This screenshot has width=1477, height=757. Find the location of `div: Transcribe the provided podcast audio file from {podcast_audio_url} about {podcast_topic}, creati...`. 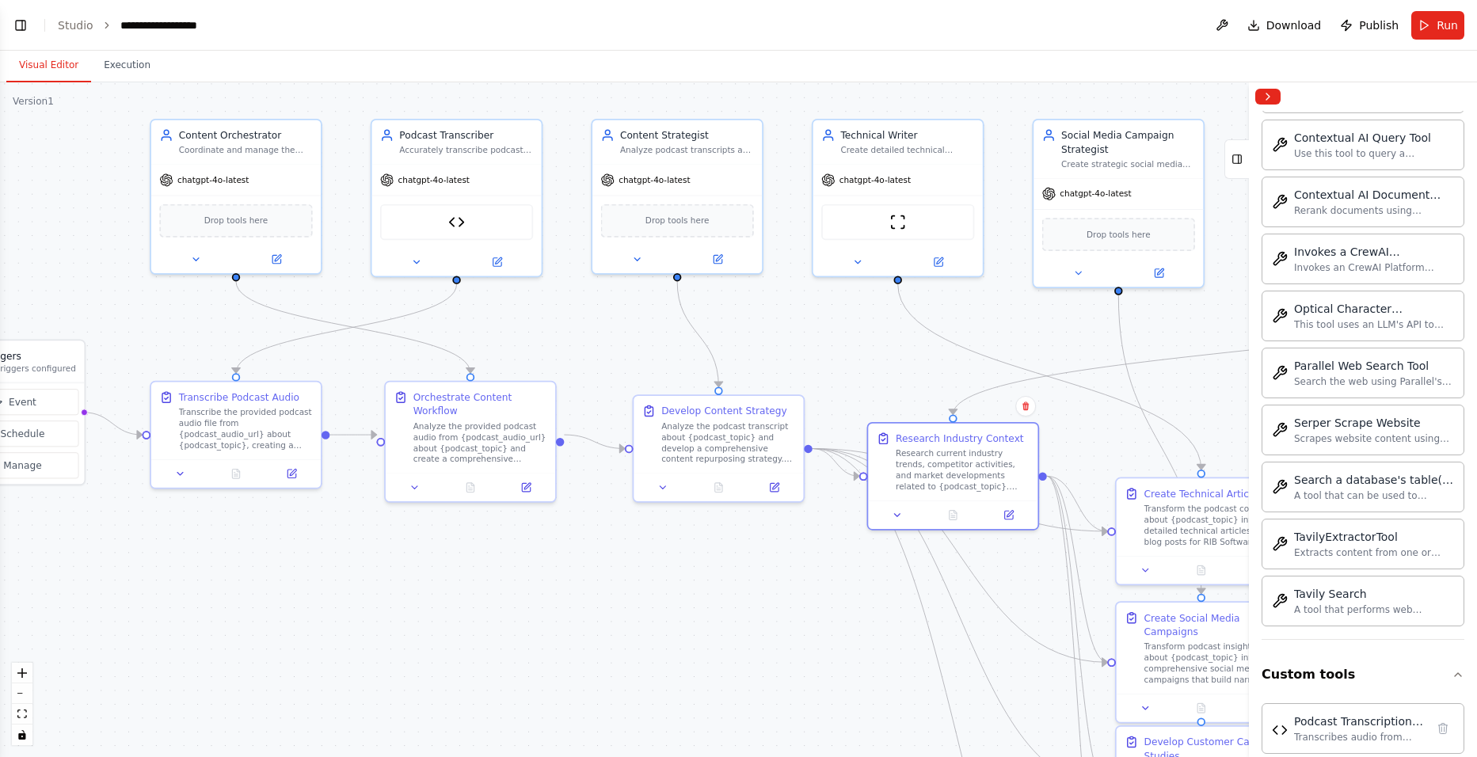

div: Transcribe the provided podcast audio file from {podcast_audio_url} about {podcast_topic}, creati... is located at coordinates (246, 429).